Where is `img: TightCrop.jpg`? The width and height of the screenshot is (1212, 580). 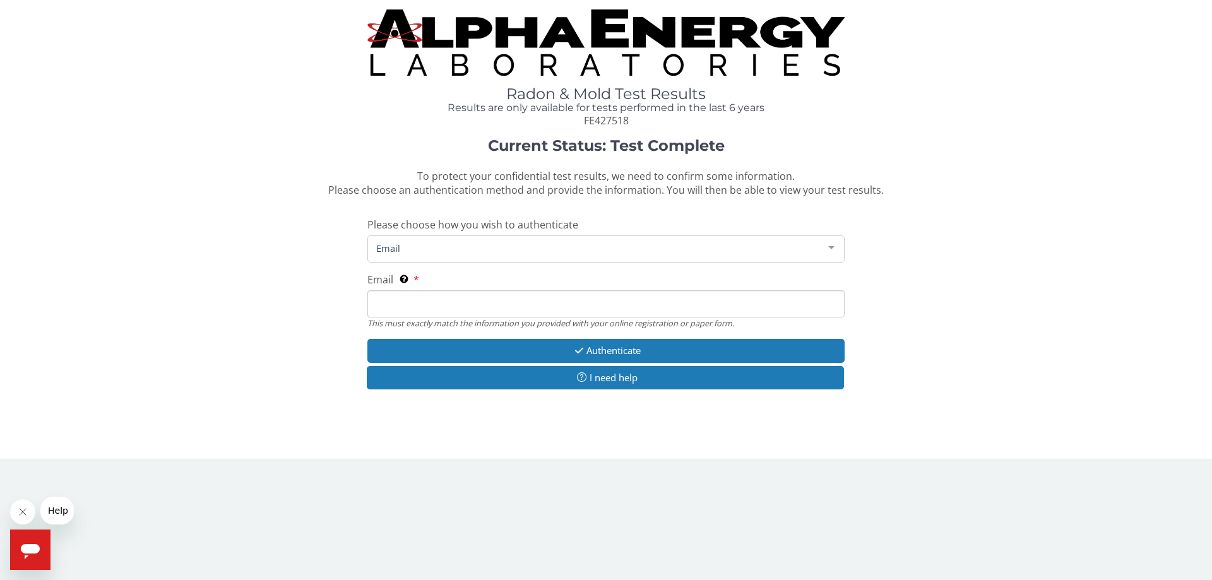 img: TightCrop.jpg is located at coordinates (606, 42).